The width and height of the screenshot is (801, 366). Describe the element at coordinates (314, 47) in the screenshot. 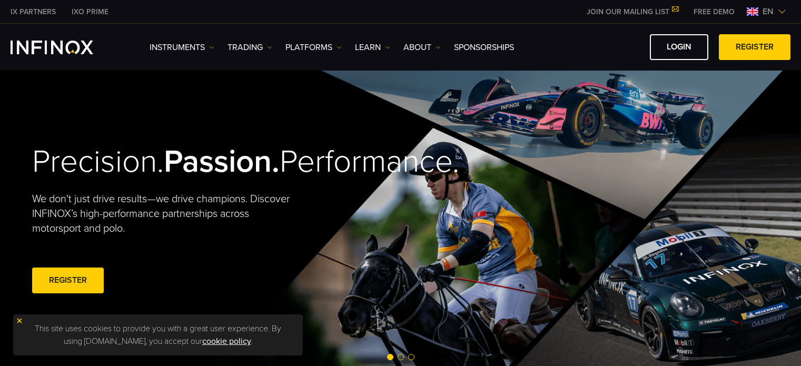

I see `a: PLATFORMS` at that location.